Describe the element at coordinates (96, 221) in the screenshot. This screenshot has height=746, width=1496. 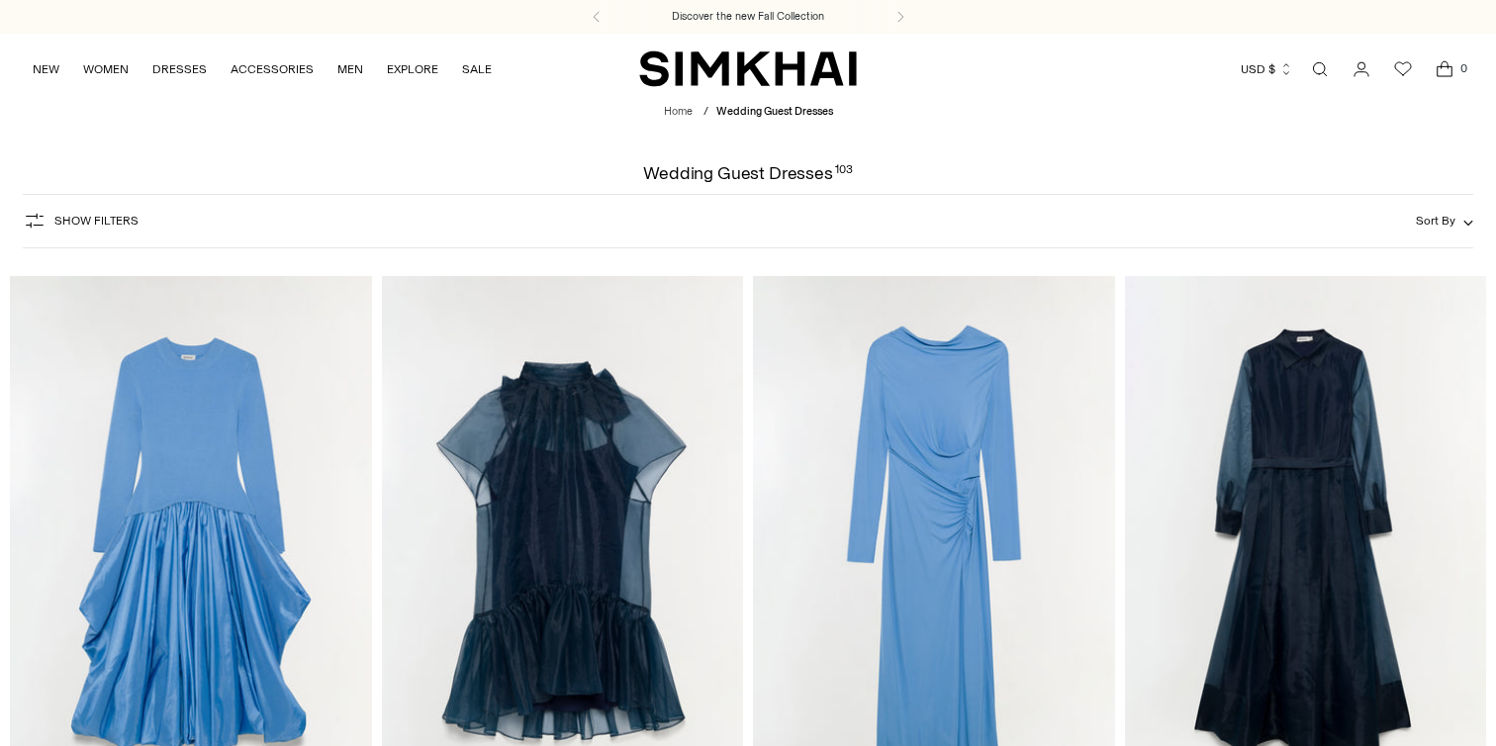
I see `span: Show Filters` at that location.